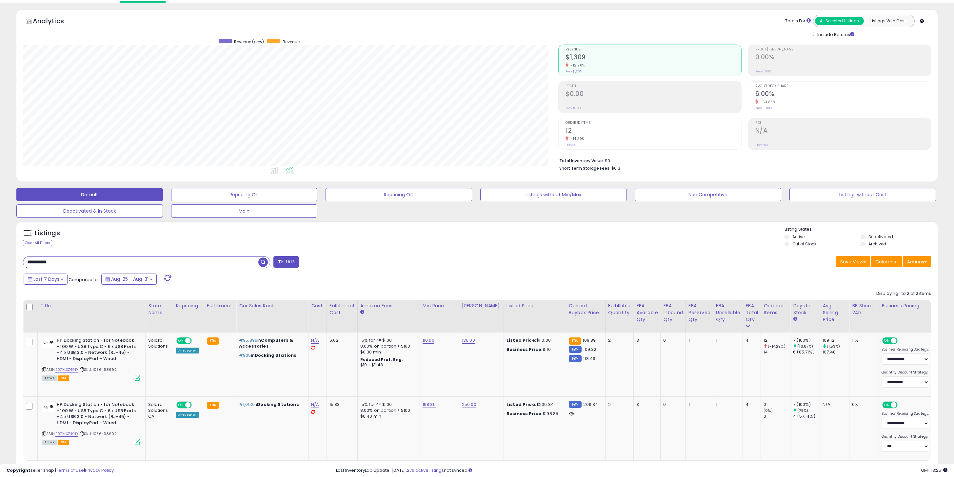 This screenshot has width=954, height=477. Describe the element at coordinates (535, 306) in the screenshot. I see `div: Listed Price` at that location.